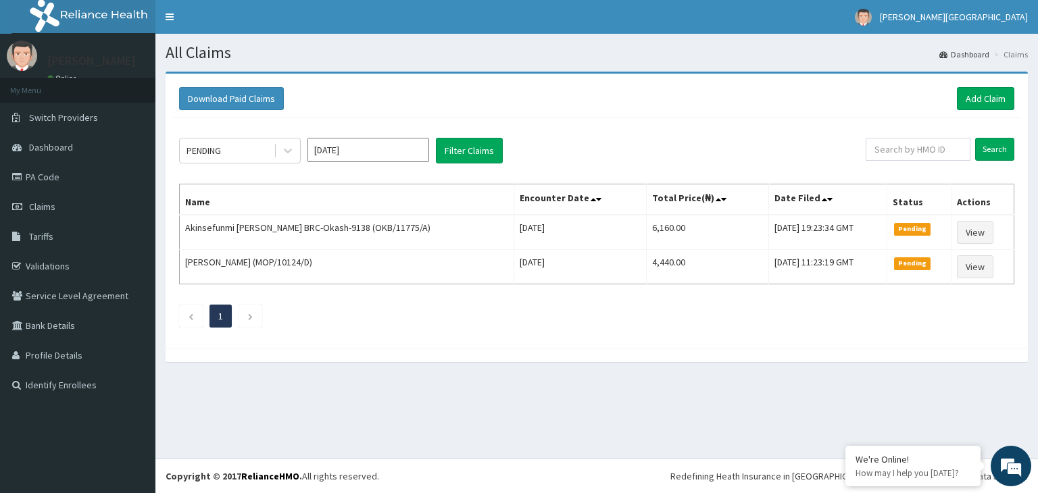  Describe the element at coordinates (347, 200) in the screenshot. I see `th: Name` at that location.